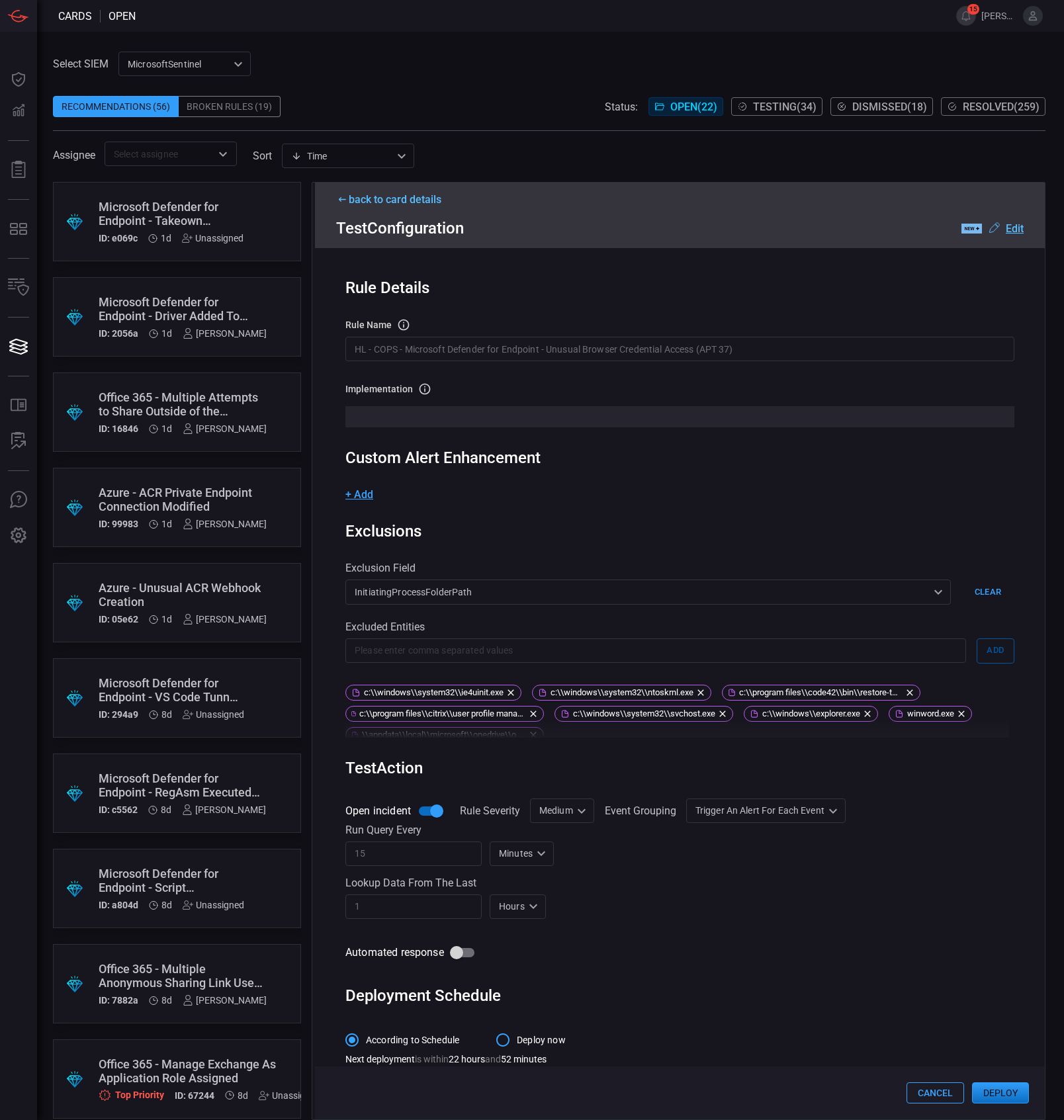  I want to click on h5: ID: 05e62, so click(118, 619).